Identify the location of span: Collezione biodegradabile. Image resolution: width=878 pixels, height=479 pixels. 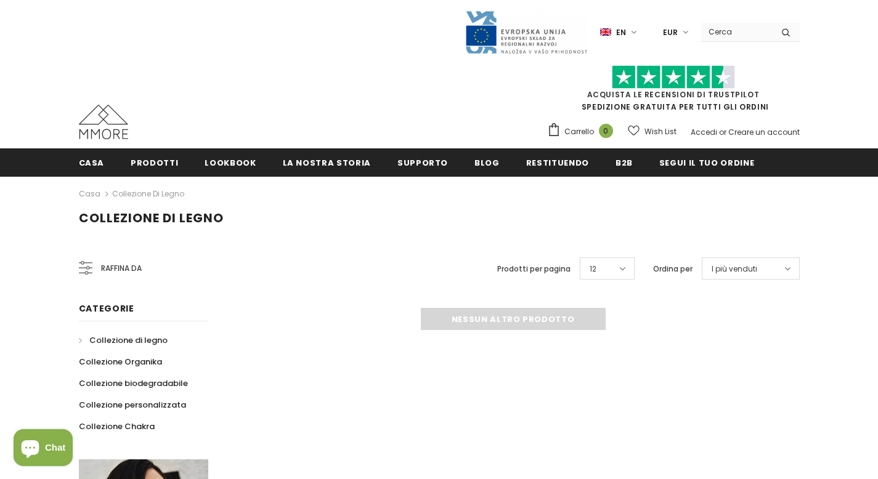
(133, 383).